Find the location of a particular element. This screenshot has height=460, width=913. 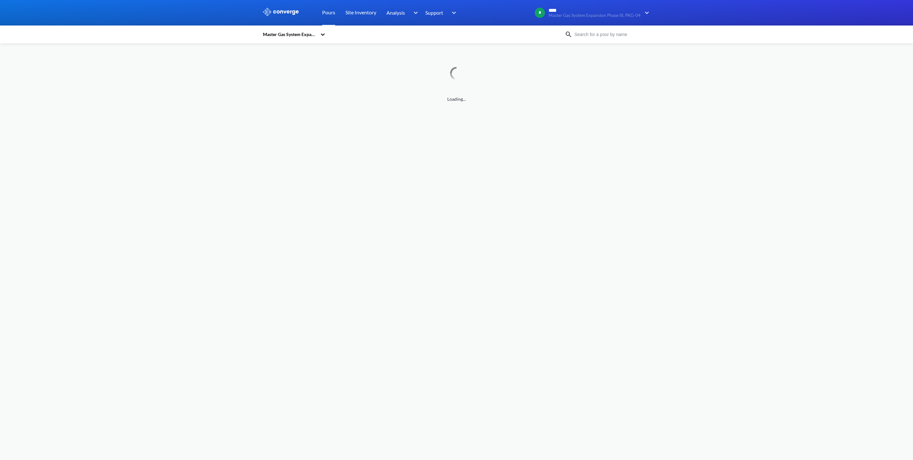

img: logo_ewhite.svg is located at coordinates (281, 12).